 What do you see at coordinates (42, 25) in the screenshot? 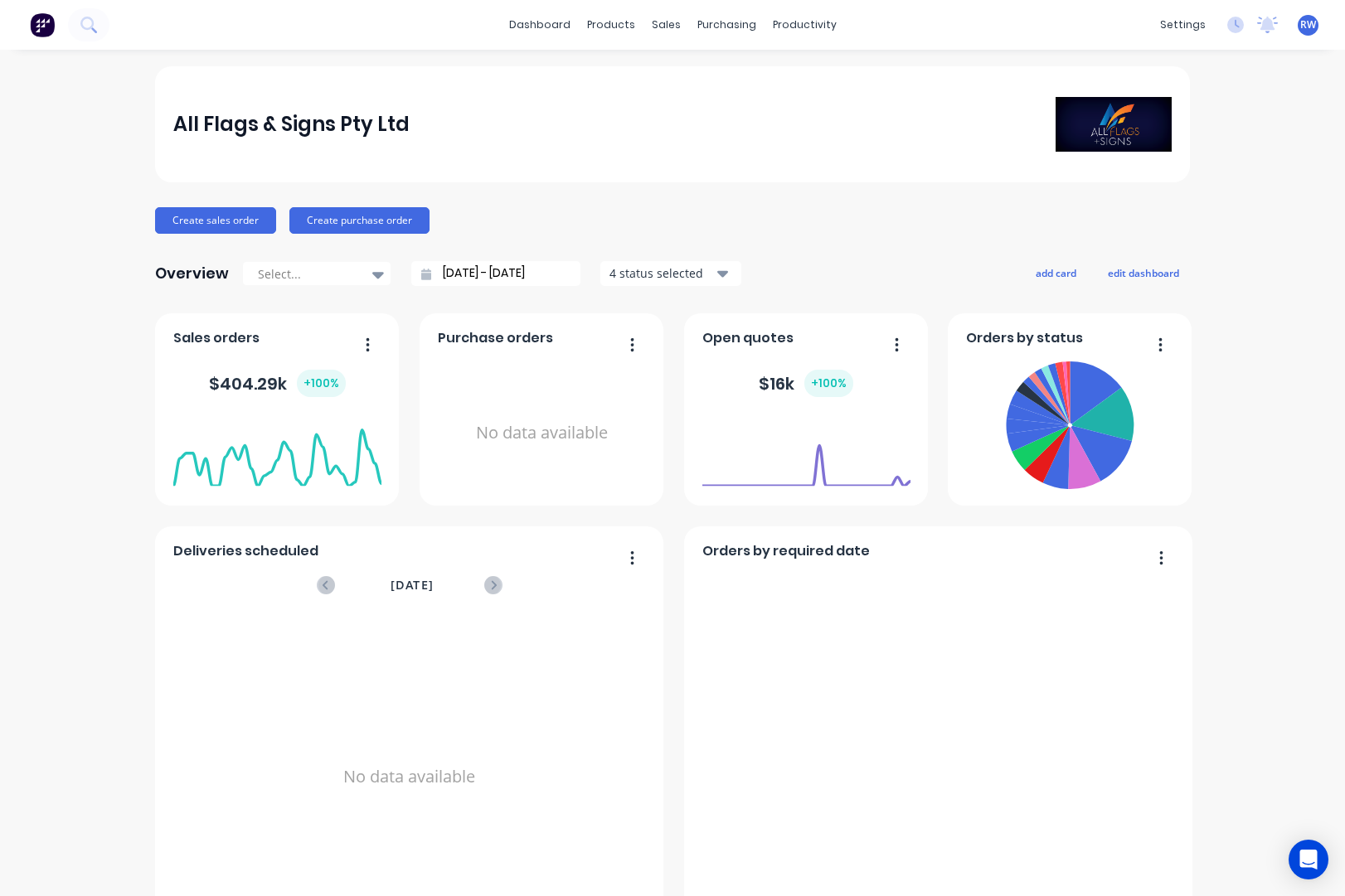
I see `img: Factory` at bounding box center [42, 25].